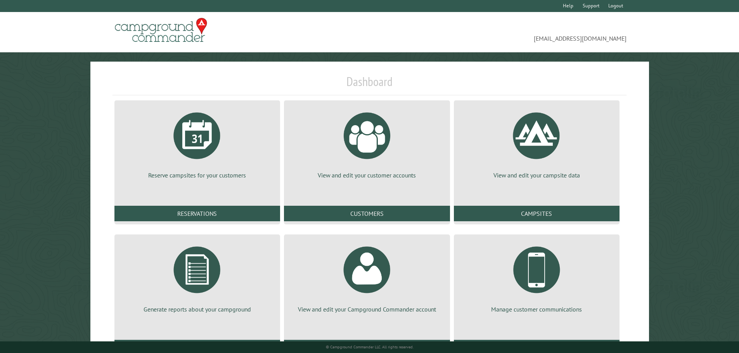 Image resolution: width=739 pixels, height=353 pixels. Describe the element at coordinates (197, 143) in the screenshot. I see `a: Reserve campsites for your customers` at that location.